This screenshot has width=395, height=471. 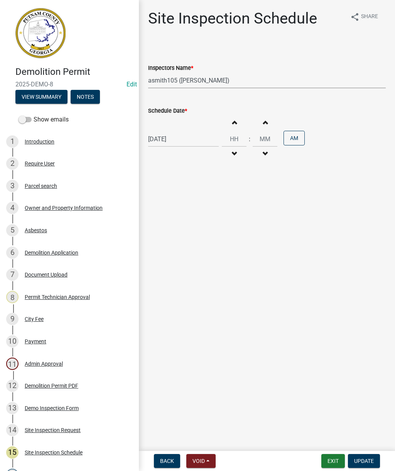 What do you see at coordinates (12, 408) in the screenshot?
I see `div: 13` at bounding box center [12, 408].